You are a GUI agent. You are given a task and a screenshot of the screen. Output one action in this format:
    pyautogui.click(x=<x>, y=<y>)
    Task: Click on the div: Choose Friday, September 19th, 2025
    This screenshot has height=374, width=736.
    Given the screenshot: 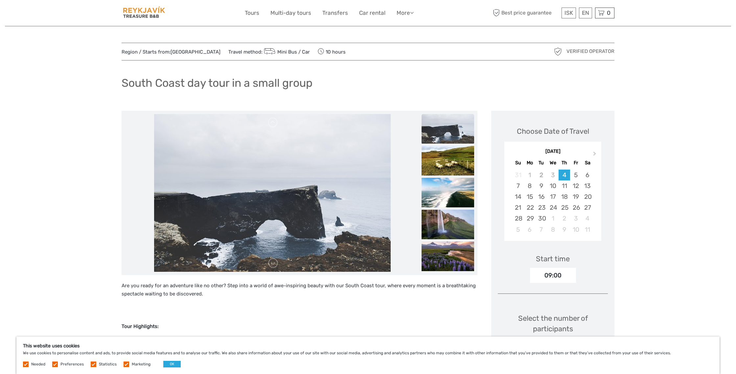 What is the action you would take?
    pyautogui.click(x=576, y=197)
    